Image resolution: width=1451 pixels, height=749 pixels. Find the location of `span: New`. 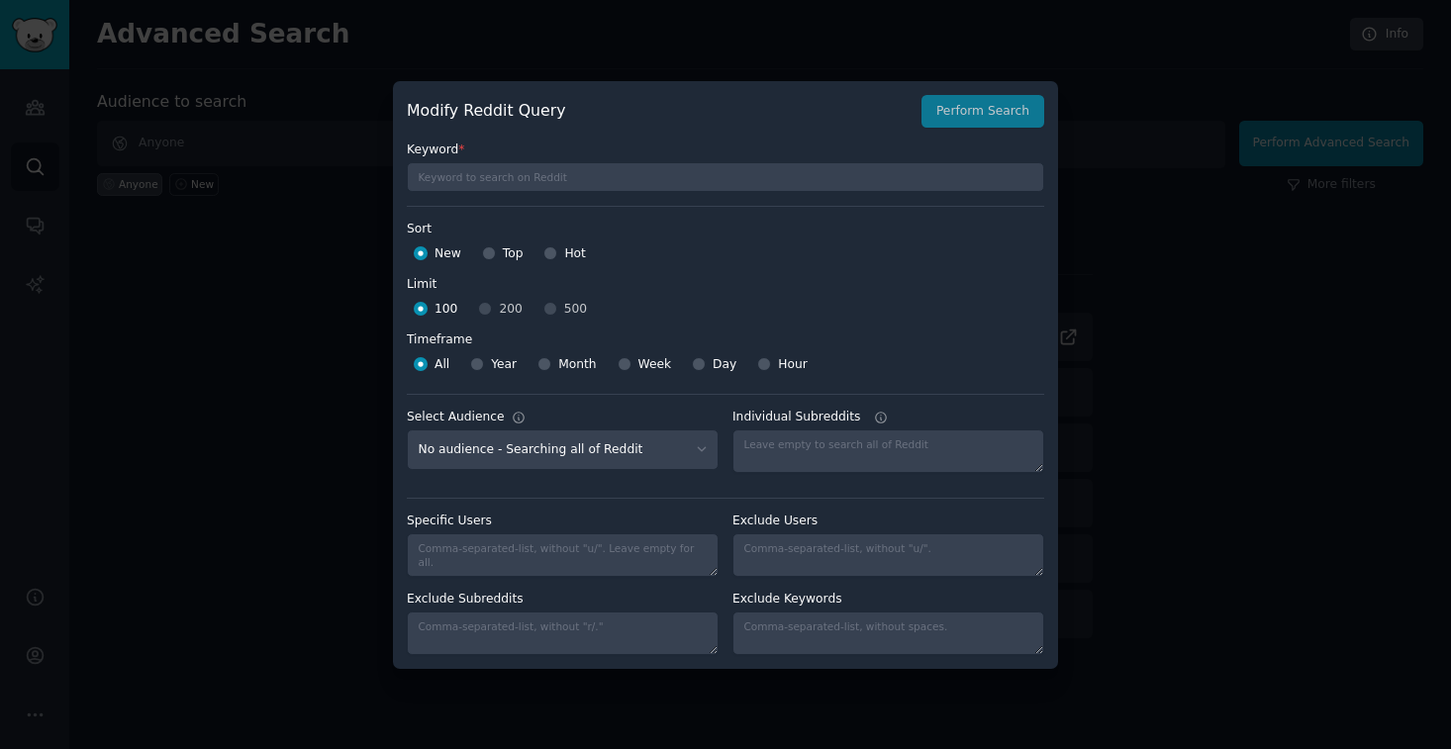

span: New is located at coordinates (447, 254).